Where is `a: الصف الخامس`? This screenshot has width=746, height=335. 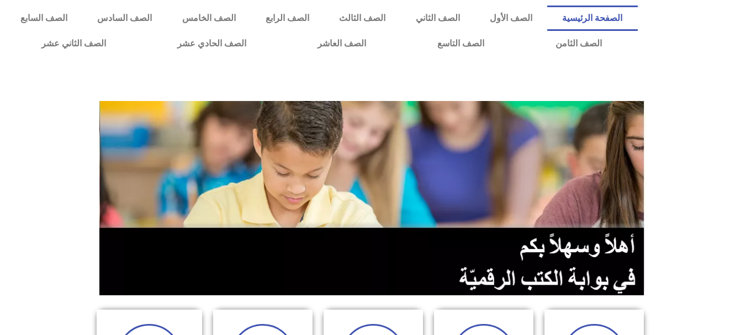 a: الصف الخامس is located at coordinates (209, 18).